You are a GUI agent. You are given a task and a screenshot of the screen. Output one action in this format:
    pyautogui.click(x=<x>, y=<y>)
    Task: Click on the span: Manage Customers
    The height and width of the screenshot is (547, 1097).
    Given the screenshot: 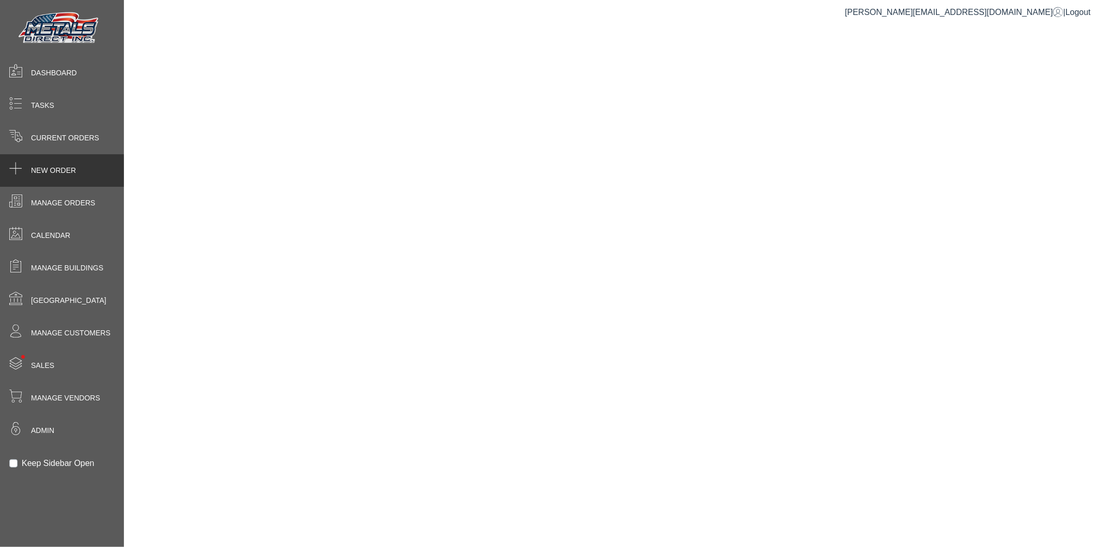 What is the action you would take?
    pyautogui.click(x=71, y=333)
    